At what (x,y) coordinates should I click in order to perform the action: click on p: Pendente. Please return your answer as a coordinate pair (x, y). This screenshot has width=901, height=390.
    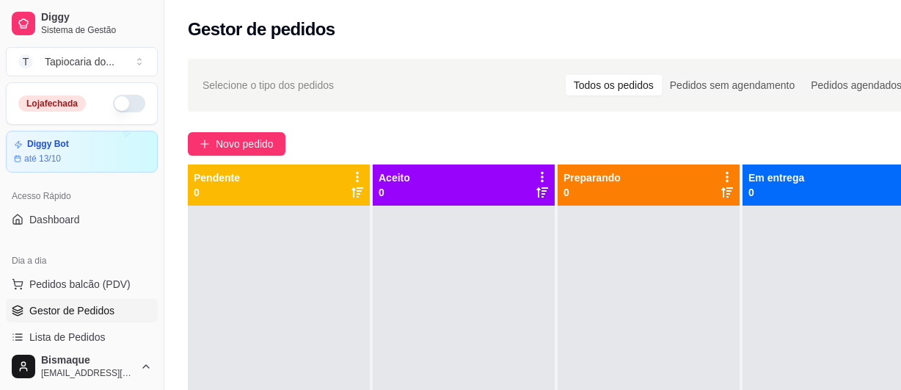
    Looking at the image, I should click on (217, 178).